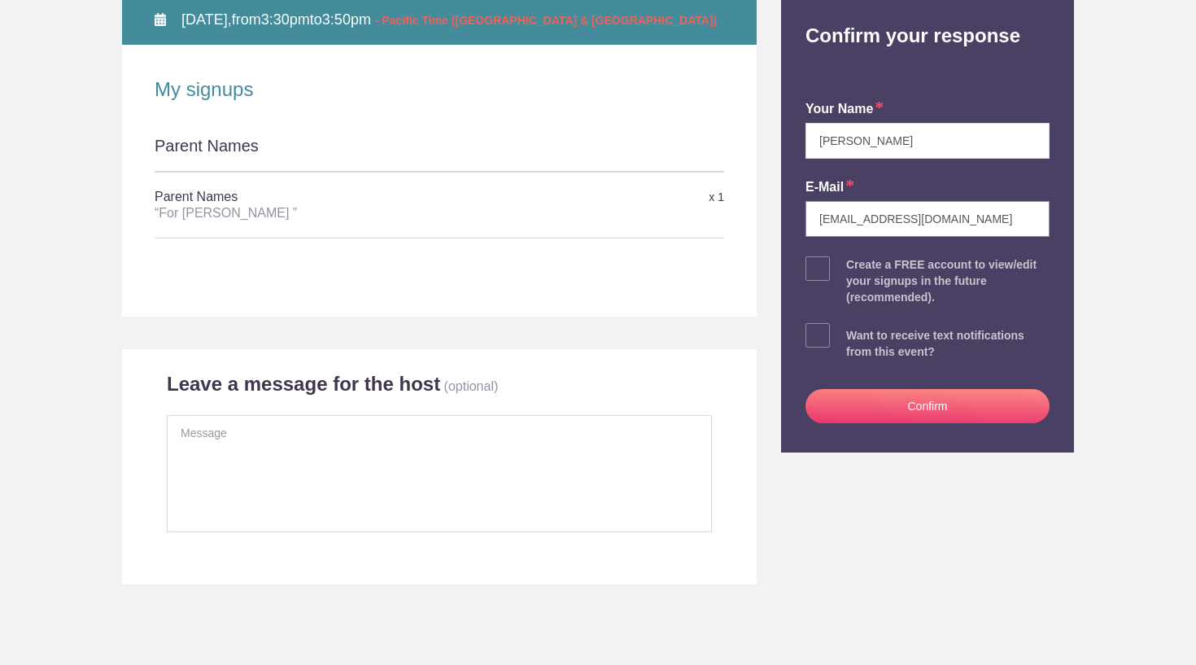 This screenshot has width=1196, height=665. What do you see at coordinates (304, 384) in the screenshot?
I see `h2: Leave a message for the host` at bounding box center [304, 384].